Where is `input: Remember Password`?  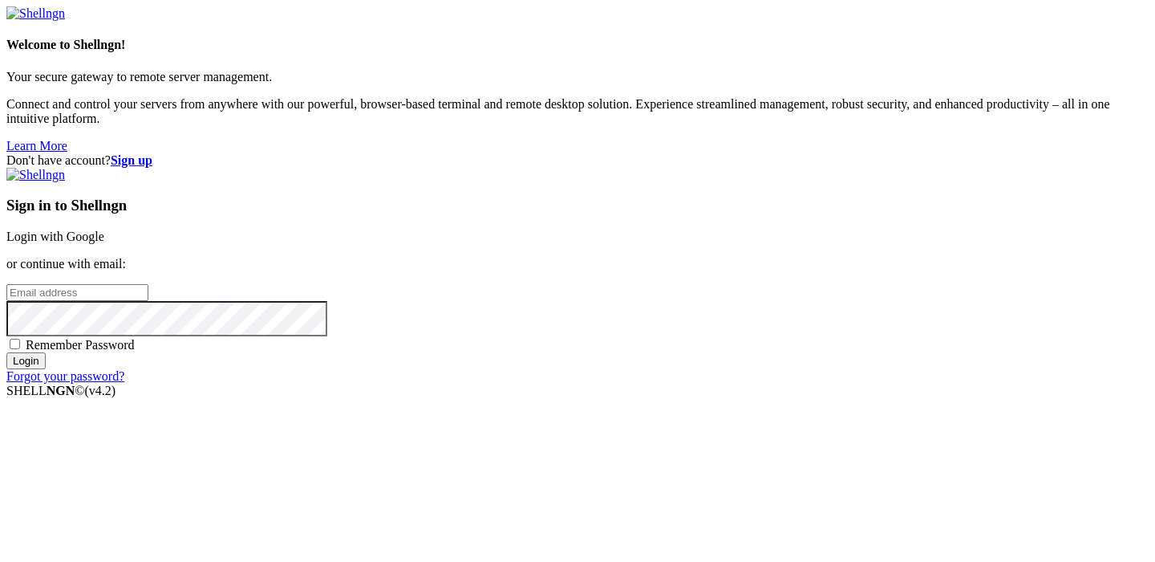 input: Remember Password is located at coordinates (14, 343).